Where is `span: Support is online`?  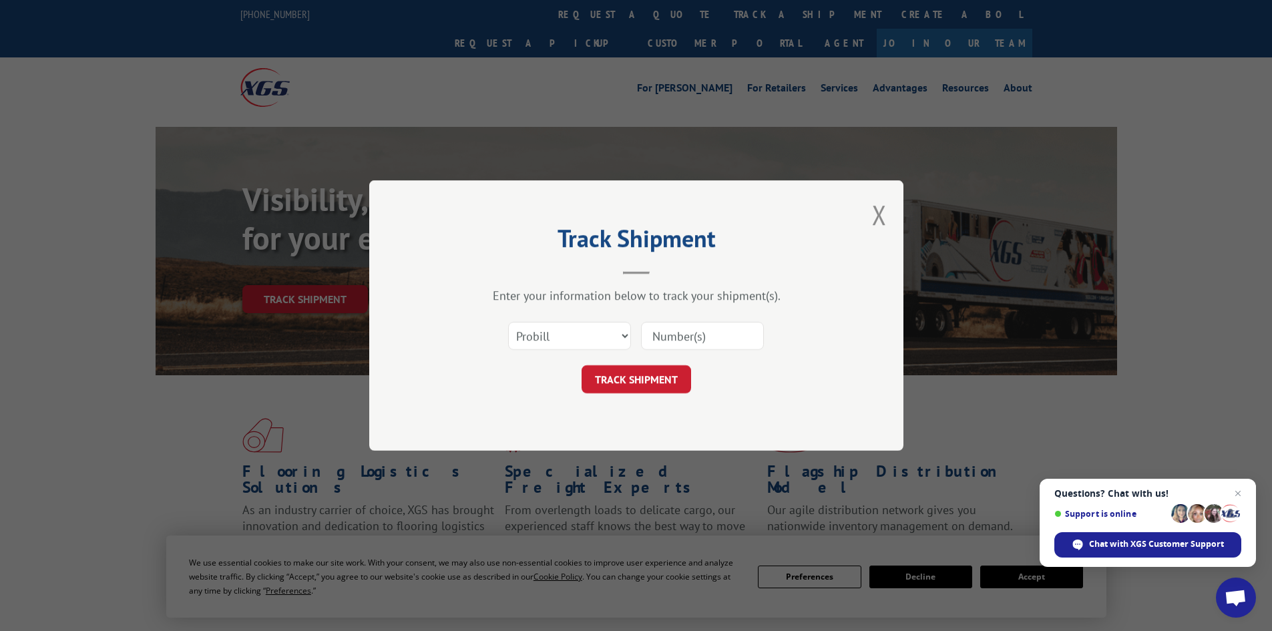
span: Support is online is located at coordinates (1110, 513).